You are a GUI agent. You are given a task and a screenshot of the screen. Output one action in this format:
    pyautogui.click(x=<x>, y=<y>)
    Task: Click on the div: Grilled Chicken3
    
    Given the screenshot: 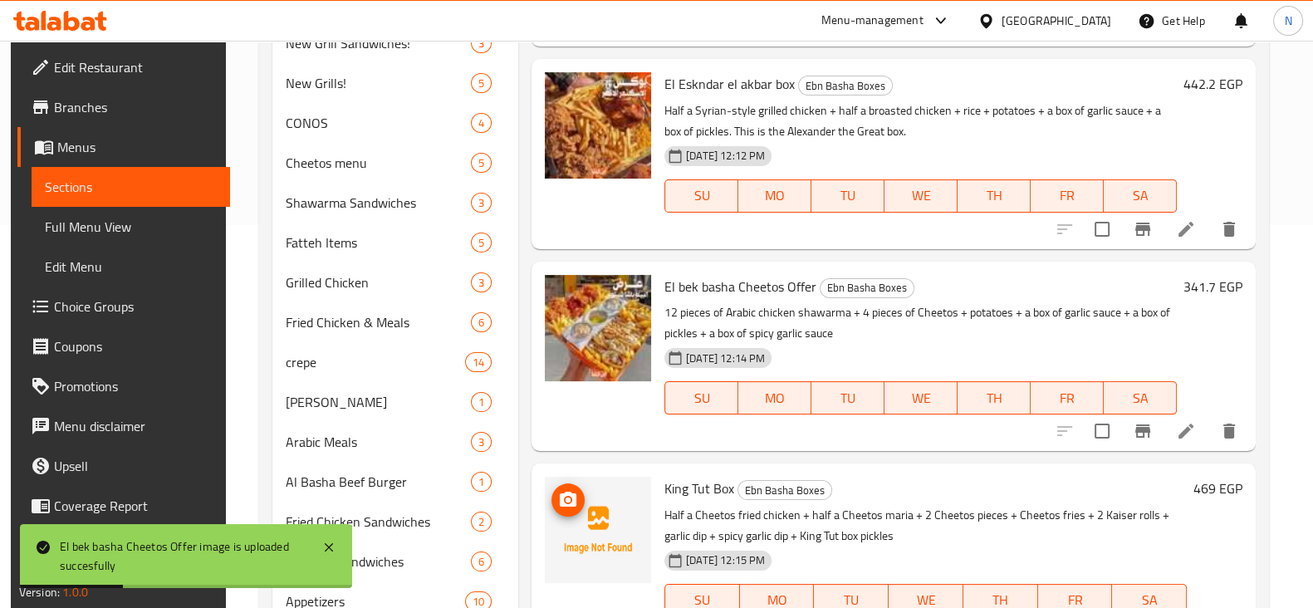 What is the action you would take?
    pyautogui.click(x=395, y=282)
    